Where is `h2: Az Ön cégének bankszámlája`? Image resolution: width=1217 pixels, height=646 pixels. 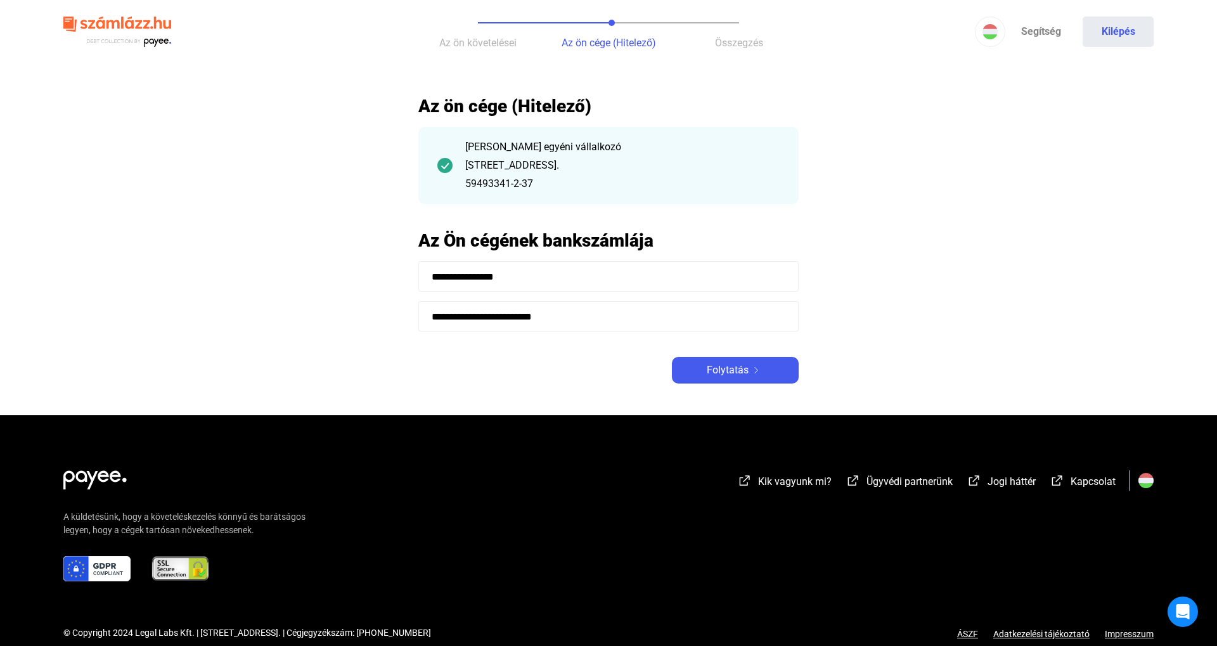 h2: Az Ön cégének bankszámlája is located at coordinates (608, 240).